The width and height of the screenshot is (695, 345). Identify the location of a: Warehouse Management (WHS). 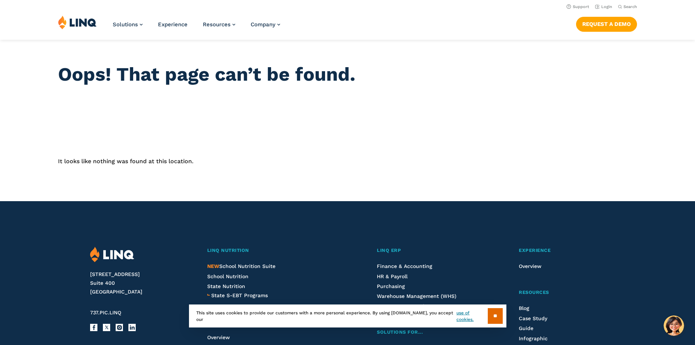
(417, 296).